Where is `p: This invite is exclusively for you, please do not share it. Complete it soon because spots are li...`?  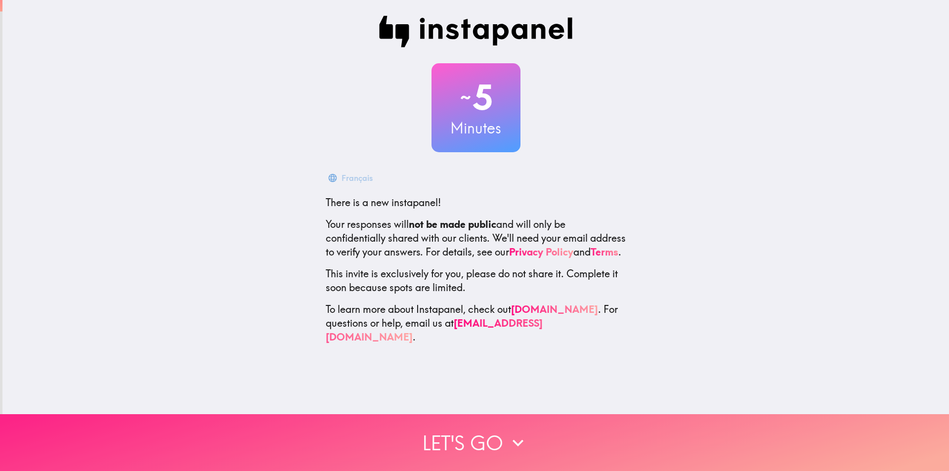
p: This invite is exclusively for you, please do not share it. Complete it soon because spots are li... is located at coordinates (476, 281).